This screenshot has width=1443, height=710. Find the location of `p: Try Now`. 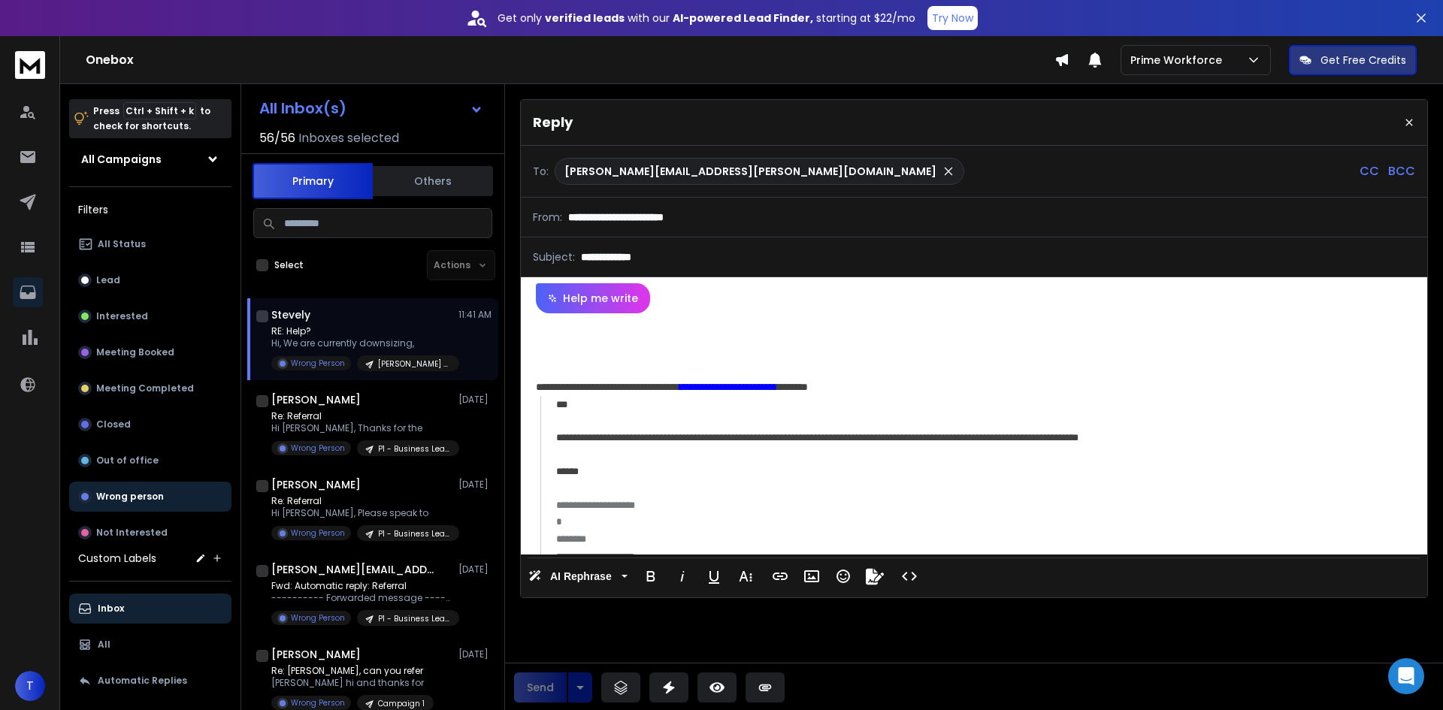

p: Try Now is located at coordinates (952, 18).